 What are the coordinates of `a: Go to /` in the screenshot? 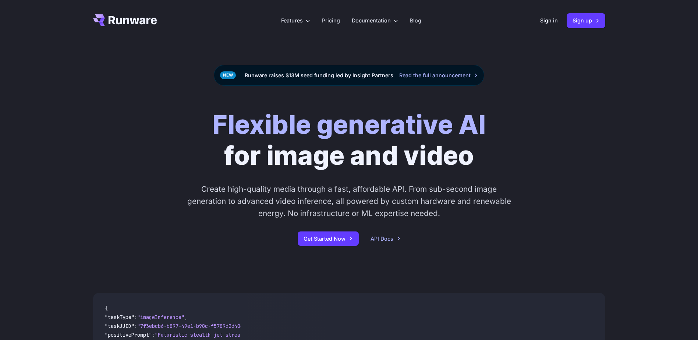 It's located at (125, 20).